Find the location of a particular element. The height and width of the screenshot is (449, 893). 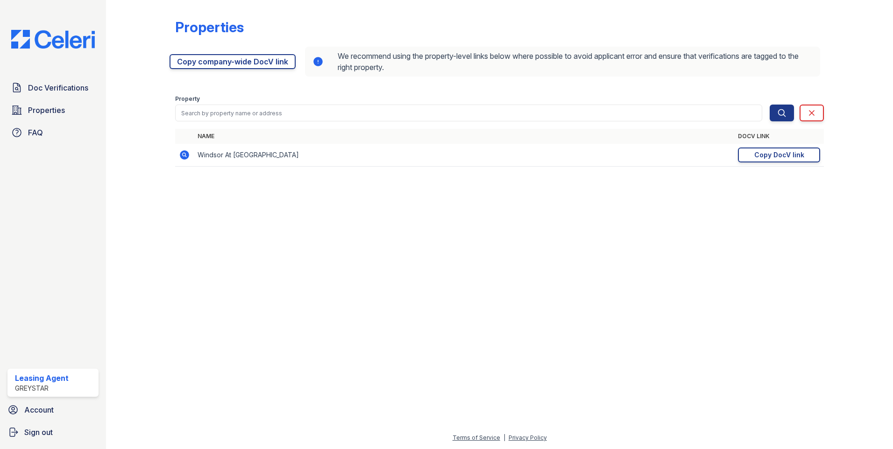

div: Copy DocV link is located at coordinates (779, 155).